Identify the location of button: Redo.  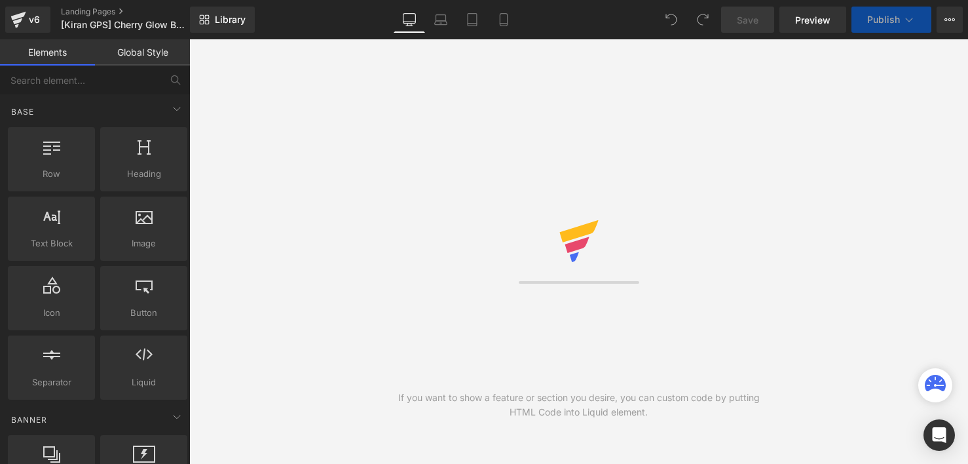
(703, 20).